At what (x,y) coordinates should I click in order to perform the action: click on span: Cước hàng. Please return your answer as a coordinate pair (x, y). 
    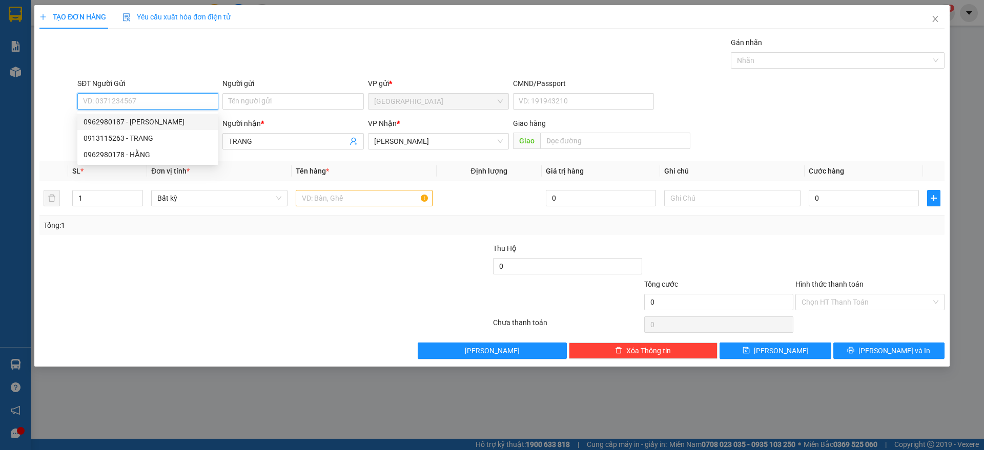
    Looking at the image, I should click on (826, 171).